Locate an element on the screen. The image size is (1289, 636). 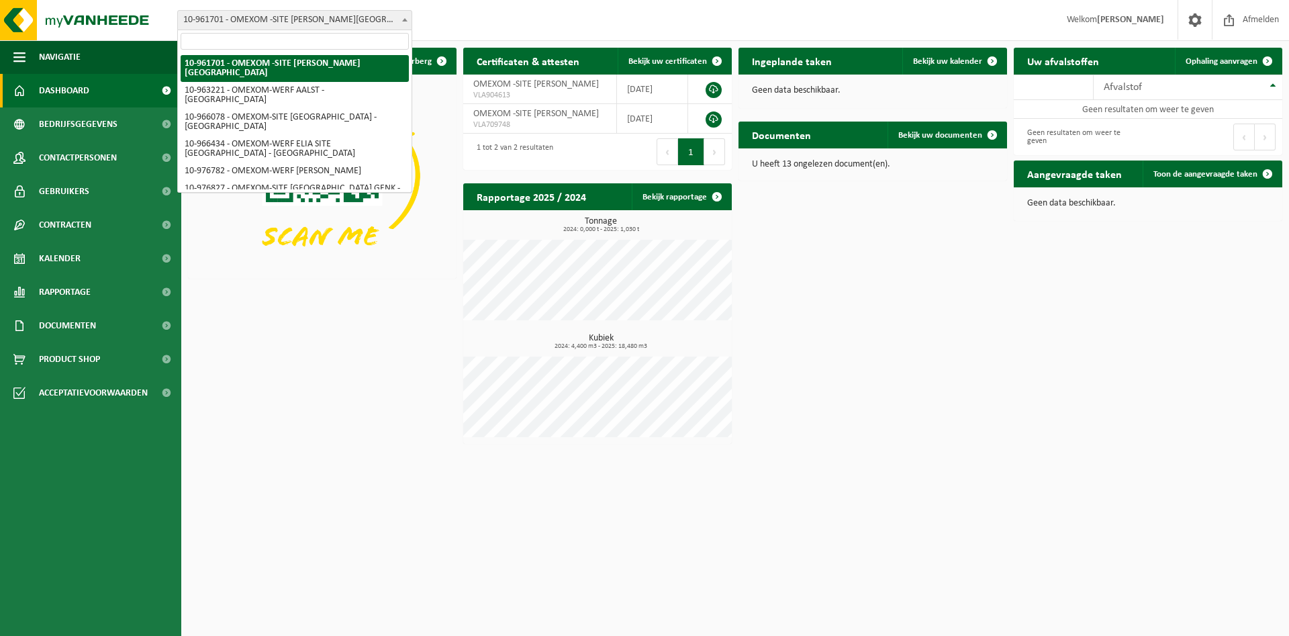
span: VLA709748 is located at coordinates (540, 125).